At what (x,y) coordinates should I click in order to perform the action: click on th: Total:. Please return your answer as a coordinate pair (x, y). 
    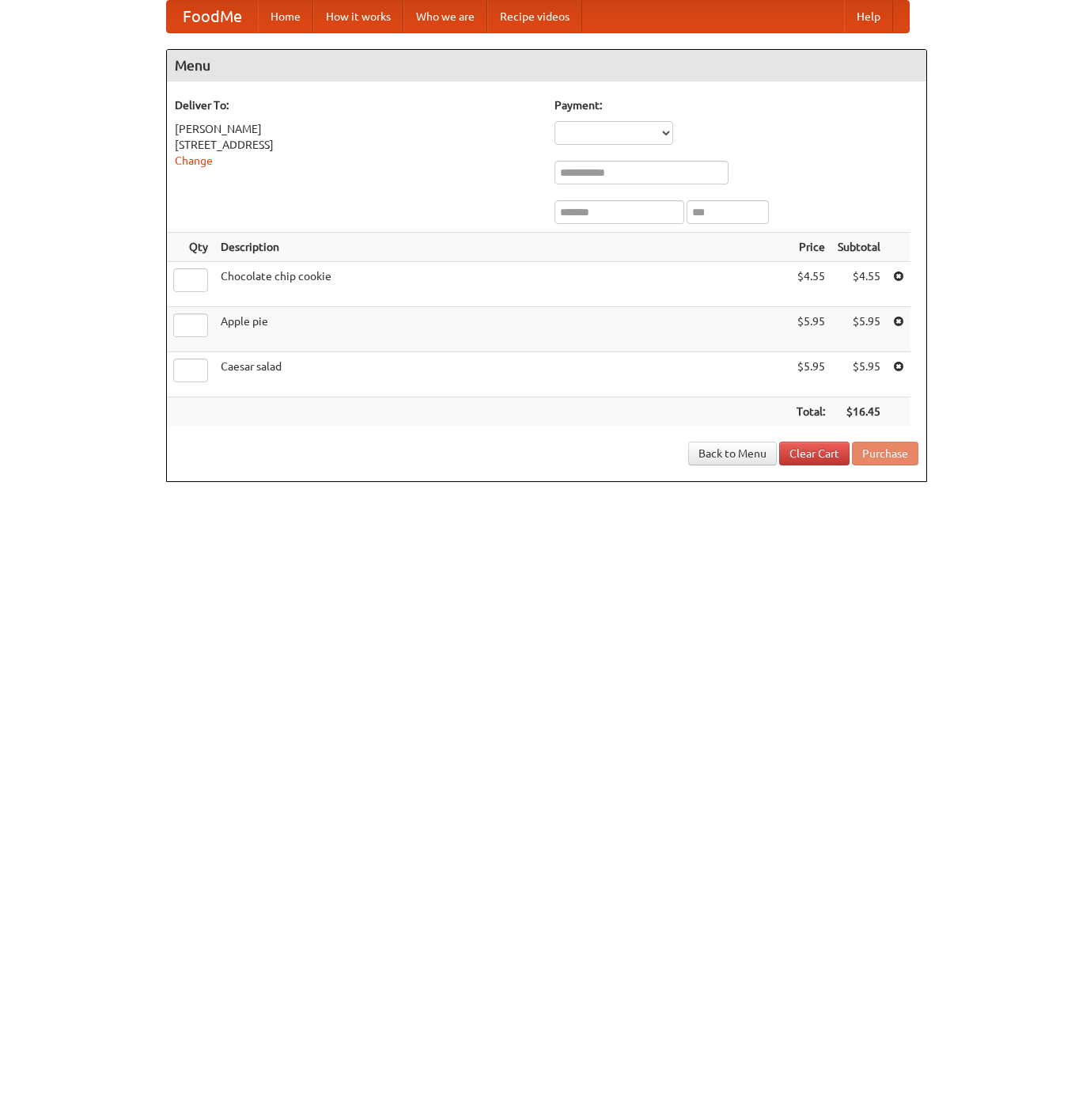
    Looking at the image, I should click on (811, 411).